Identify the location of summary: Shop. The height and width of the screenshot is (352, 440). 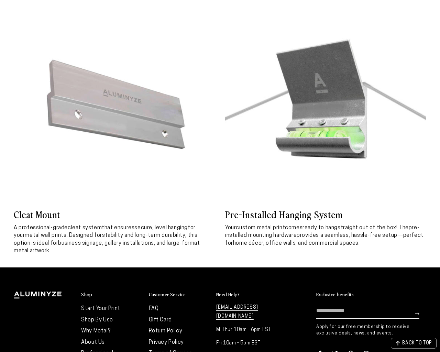
(111, 295).